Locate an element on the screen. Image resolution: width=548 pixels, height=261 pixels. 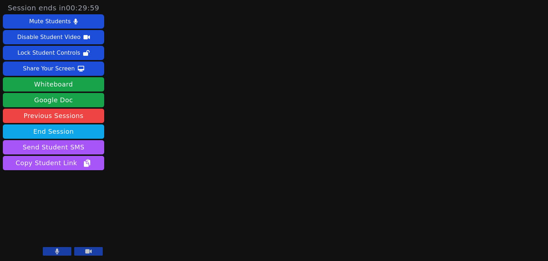
div: Mute Students is located at coordinates (50, 21).